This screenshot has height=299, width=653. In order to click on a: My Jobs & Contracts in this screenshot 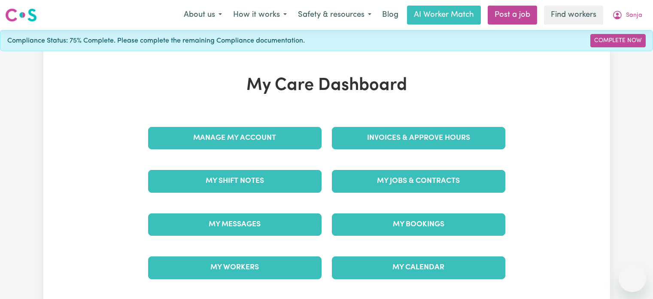, I will do `click(419, 181)`.